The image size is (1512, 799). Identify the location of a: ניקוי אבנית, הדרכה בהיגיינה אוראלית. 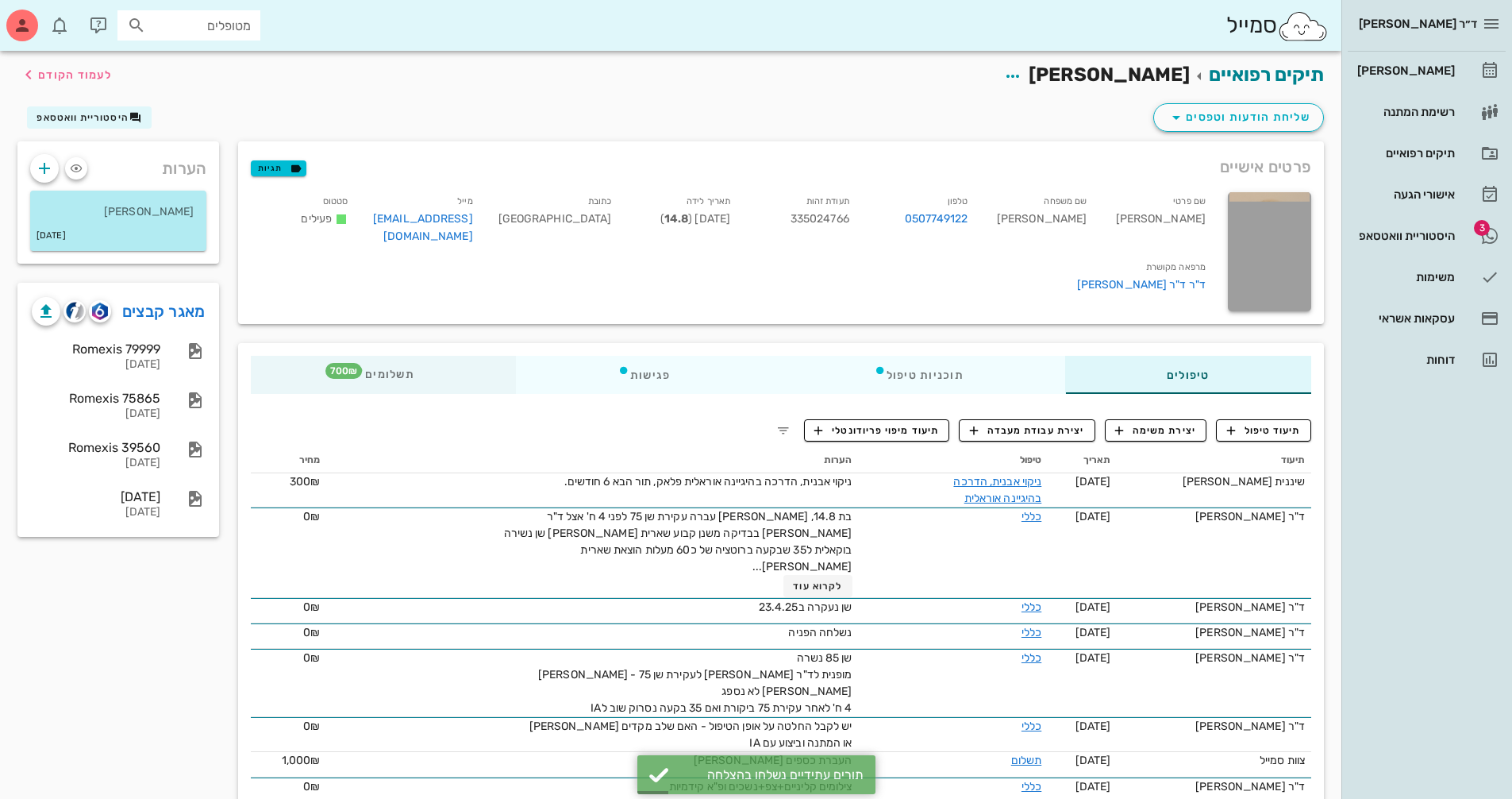
(997, 490).